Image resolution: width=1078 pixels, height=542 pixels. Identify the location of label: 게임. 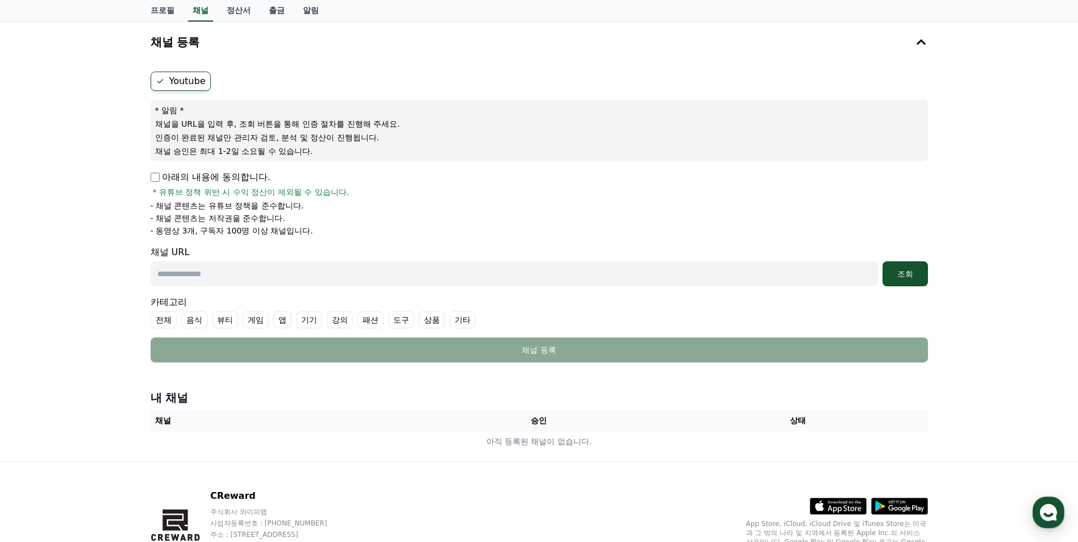
(256, 320).